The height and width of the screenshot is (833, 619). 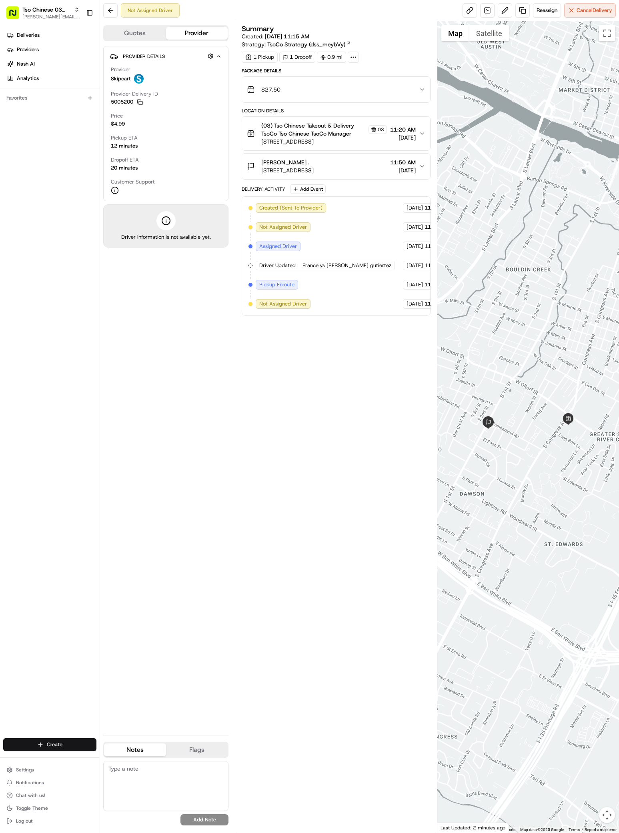 I want to click on span: Pickup ETA, so click(x=124, y=138).